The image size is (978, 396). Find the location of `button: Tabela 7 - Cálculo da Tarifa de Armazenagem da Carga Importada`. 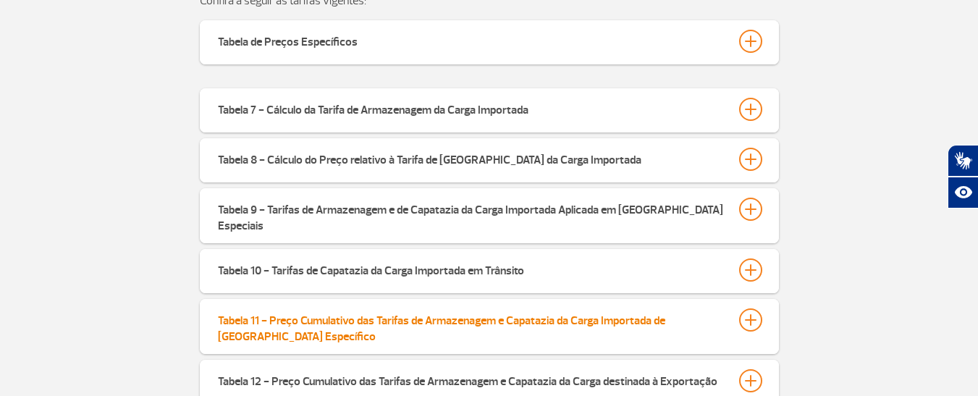

button: Tabela 7 - Cálculo da Tarifa de Armazenagem da Carga Importada is located at coordinates (489, 109).